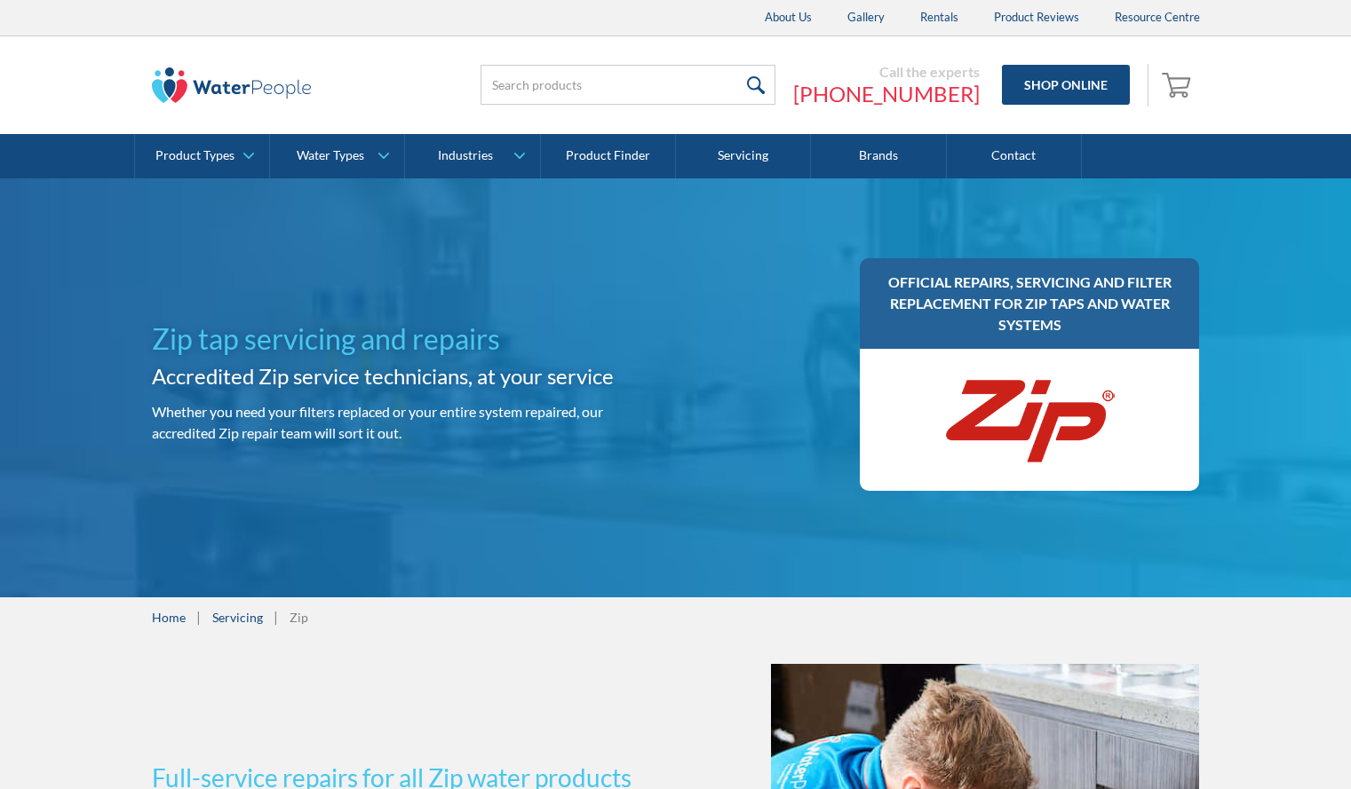 This screenshot has width=1351, height=789. What do you see at coordinates (472, 156) in the screenshot?
I see `a: Industries` at bounding box center [472, 156].